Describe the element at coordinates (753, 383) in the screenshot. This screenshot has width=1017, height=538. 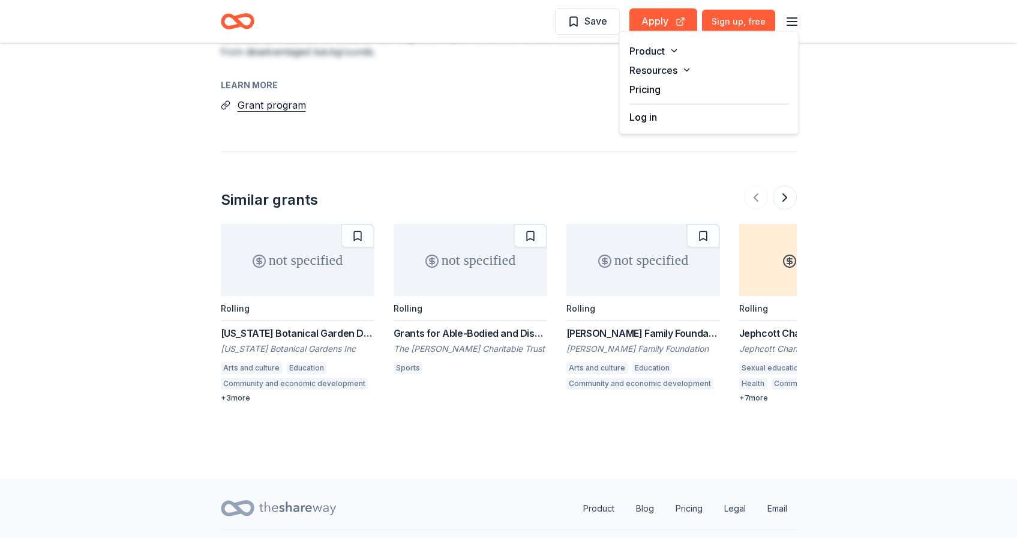
I see `div: Health` at that location.